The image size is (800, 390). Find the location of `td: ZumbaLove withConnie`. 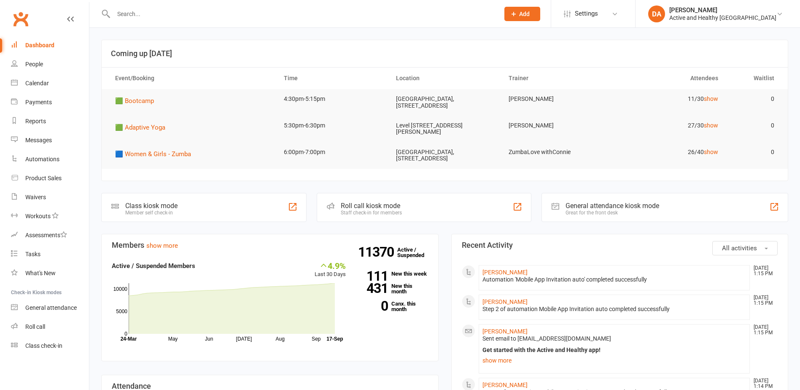

td: ZumbaLove withConnie is located at coordinates (557, 152).